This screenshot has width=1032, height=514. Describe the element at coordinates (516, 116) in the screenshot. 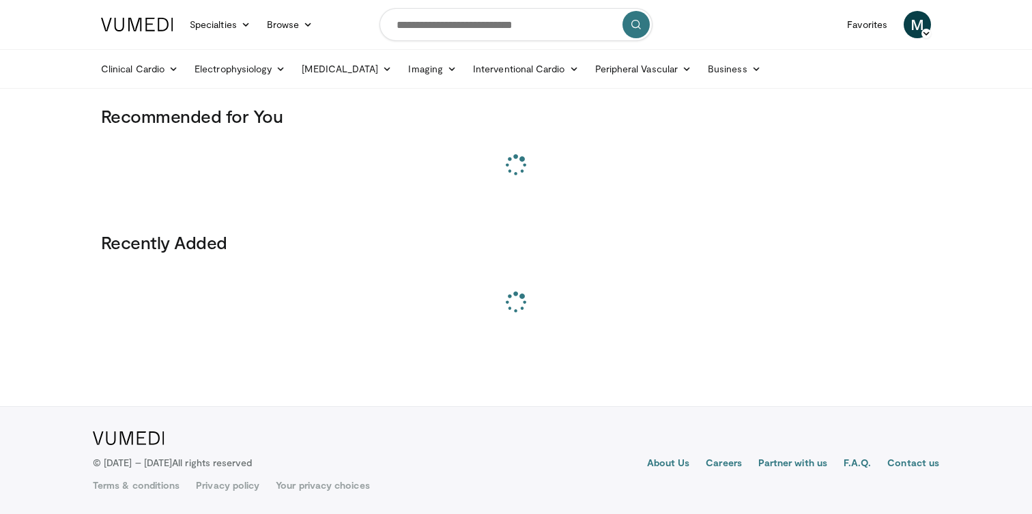

I see `h3: Recommended for You` at that location.